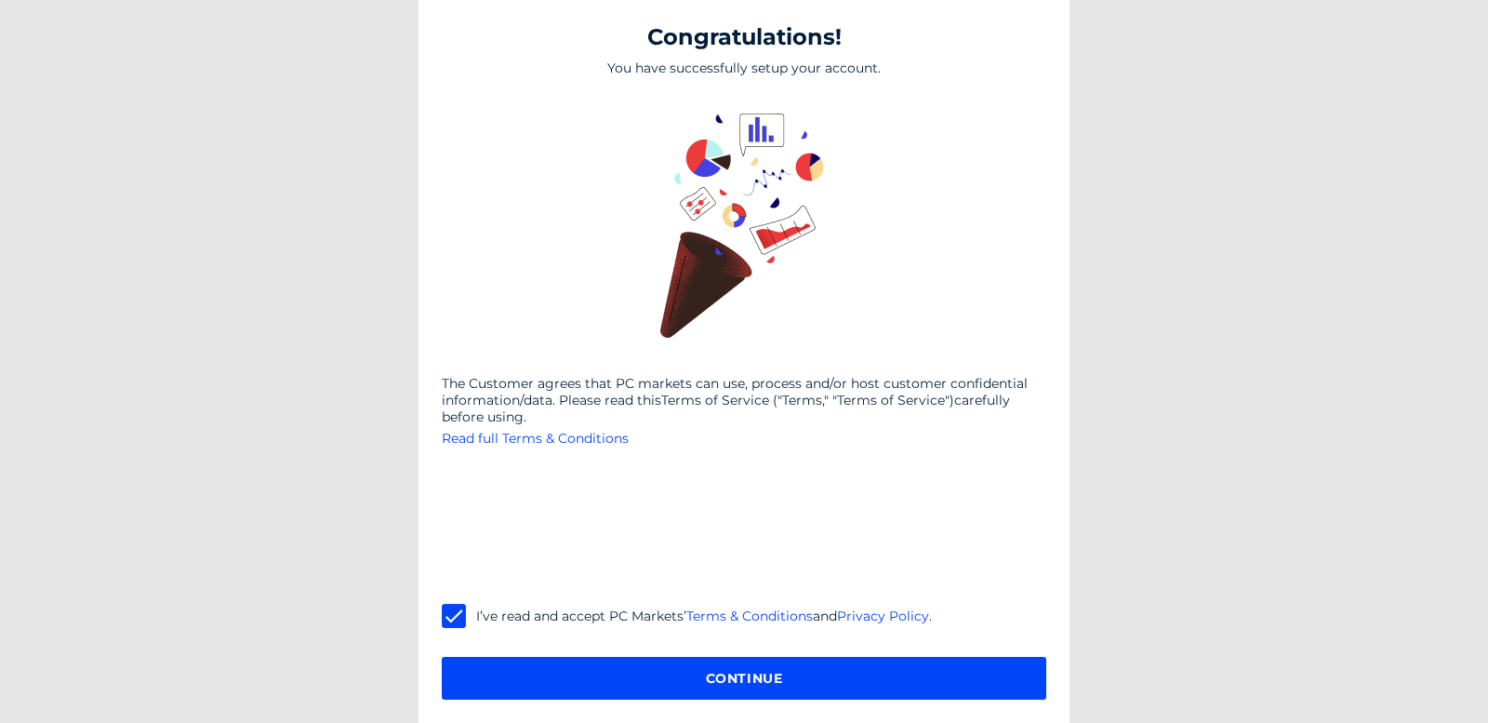 This screenshot has width=1488, height=723. Describe the element at coordinates (744, 36) in the screenshot. I see `div: Congratulations!` at that location.